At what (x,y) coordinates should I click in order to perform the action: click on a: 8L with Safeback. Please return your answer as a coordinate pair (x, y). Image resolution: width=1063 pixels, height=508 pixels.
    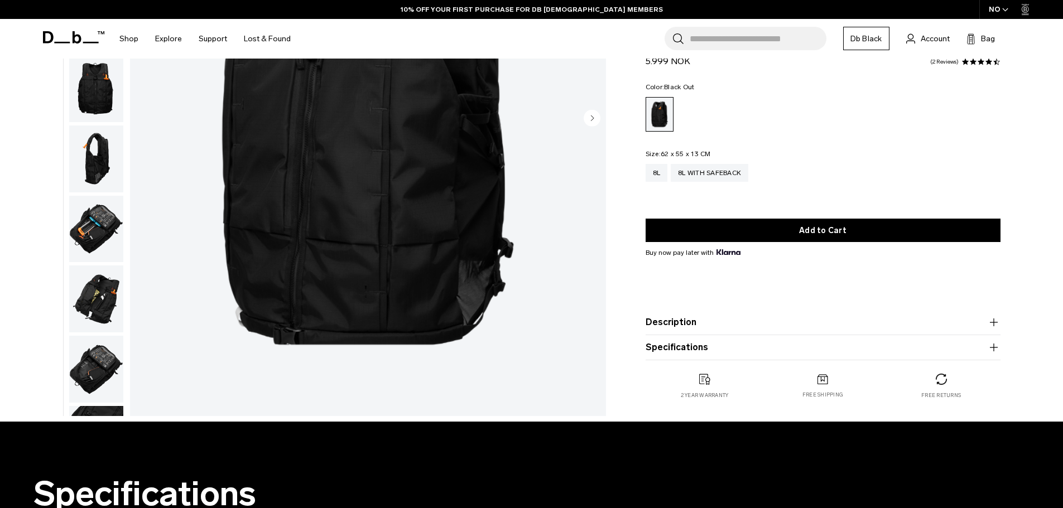
    Looking at the image, I should click on (709, 173).